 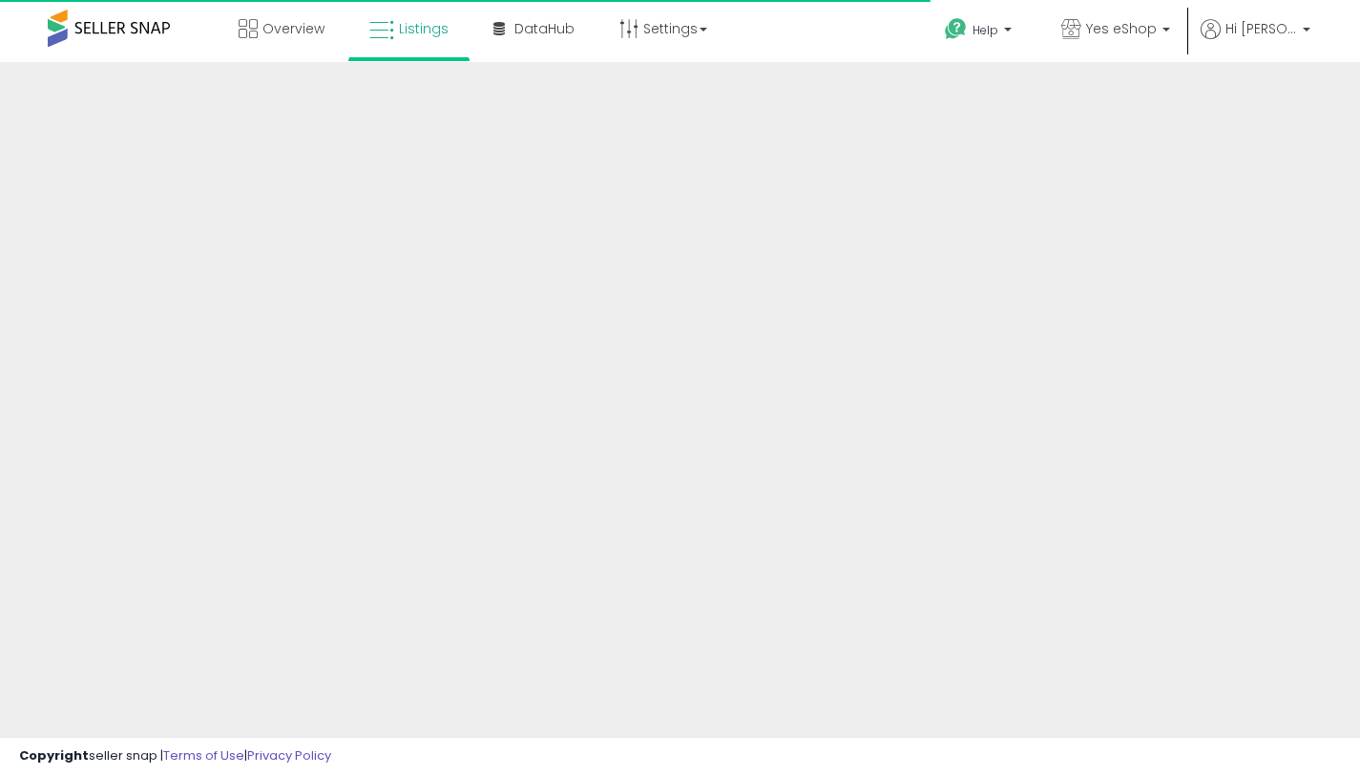 I want to click on div: seller snap | |, so click(x=175, y=756).